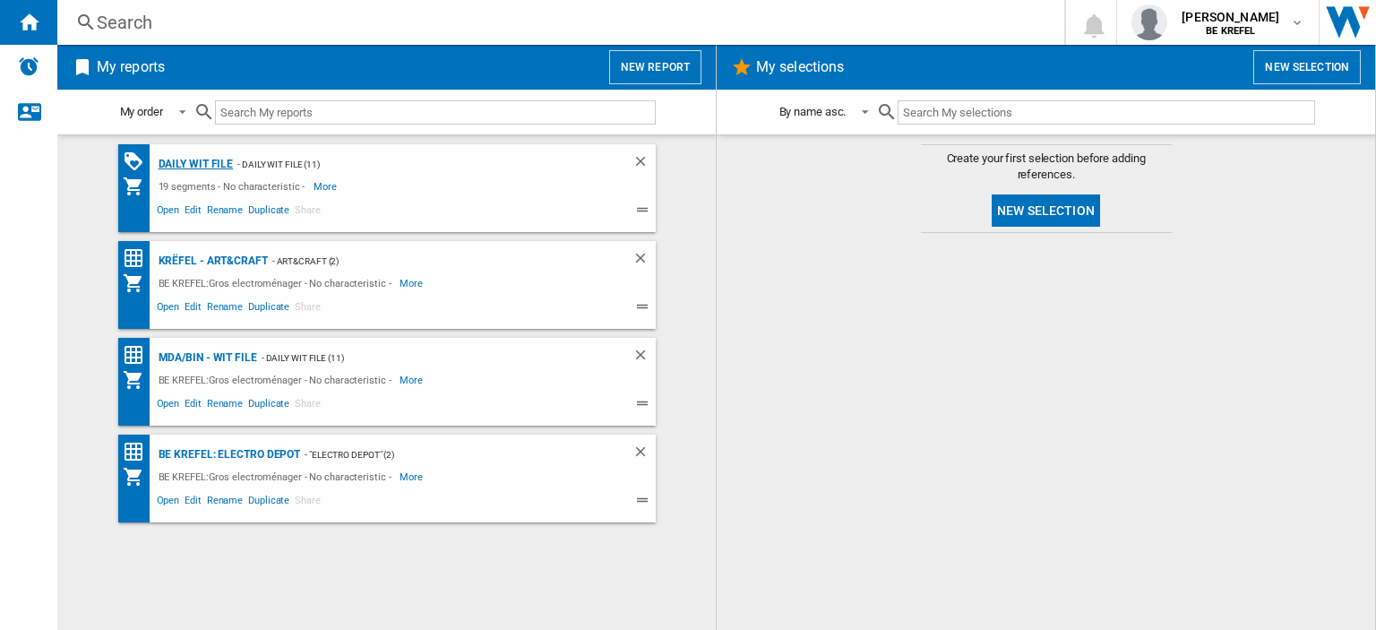 The height and width of the screenshot is (630, 1376). What do you see at coordinates (205, 358) in the screenshot?
I see `div: MDA/BIN - WIT file` at bounding box center [205, 358].